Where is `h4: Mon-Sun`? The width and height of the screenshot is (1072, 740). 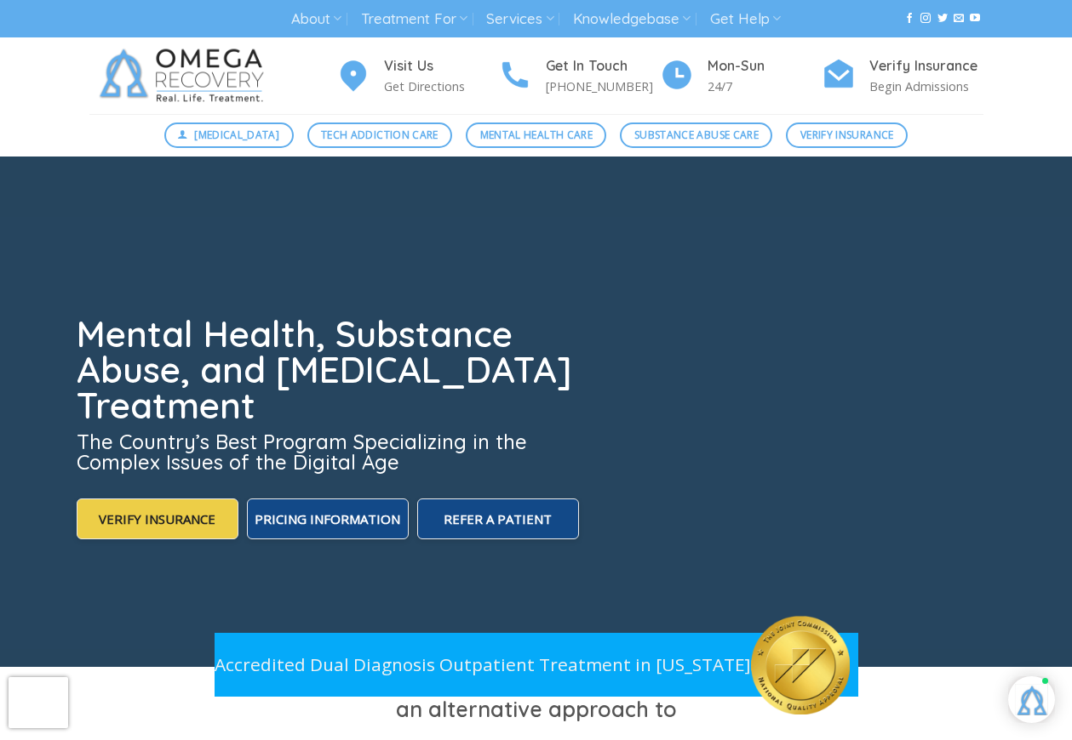 h4: Mon-Sun is located at coordinates (764, 66).